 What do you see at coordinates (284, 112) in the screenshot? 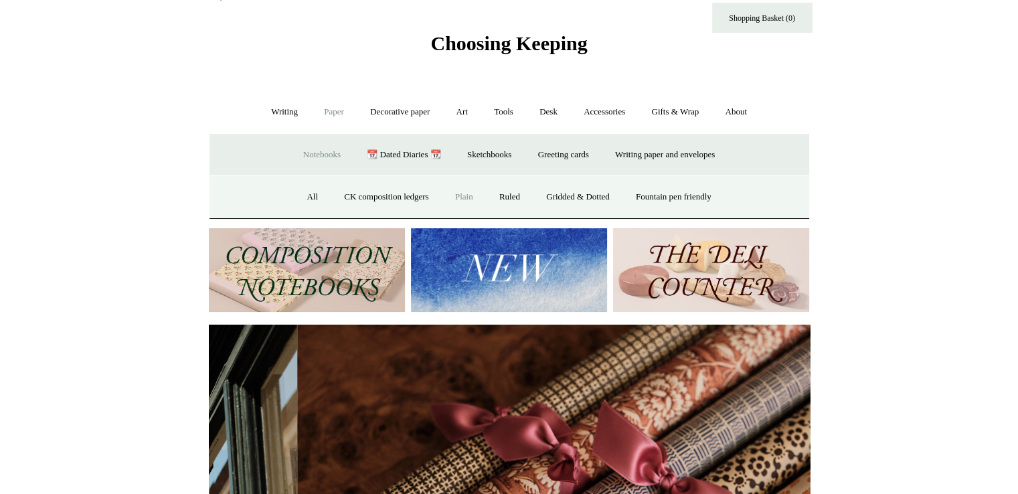
I see `a: Writing` at bounding box center [284, 112].